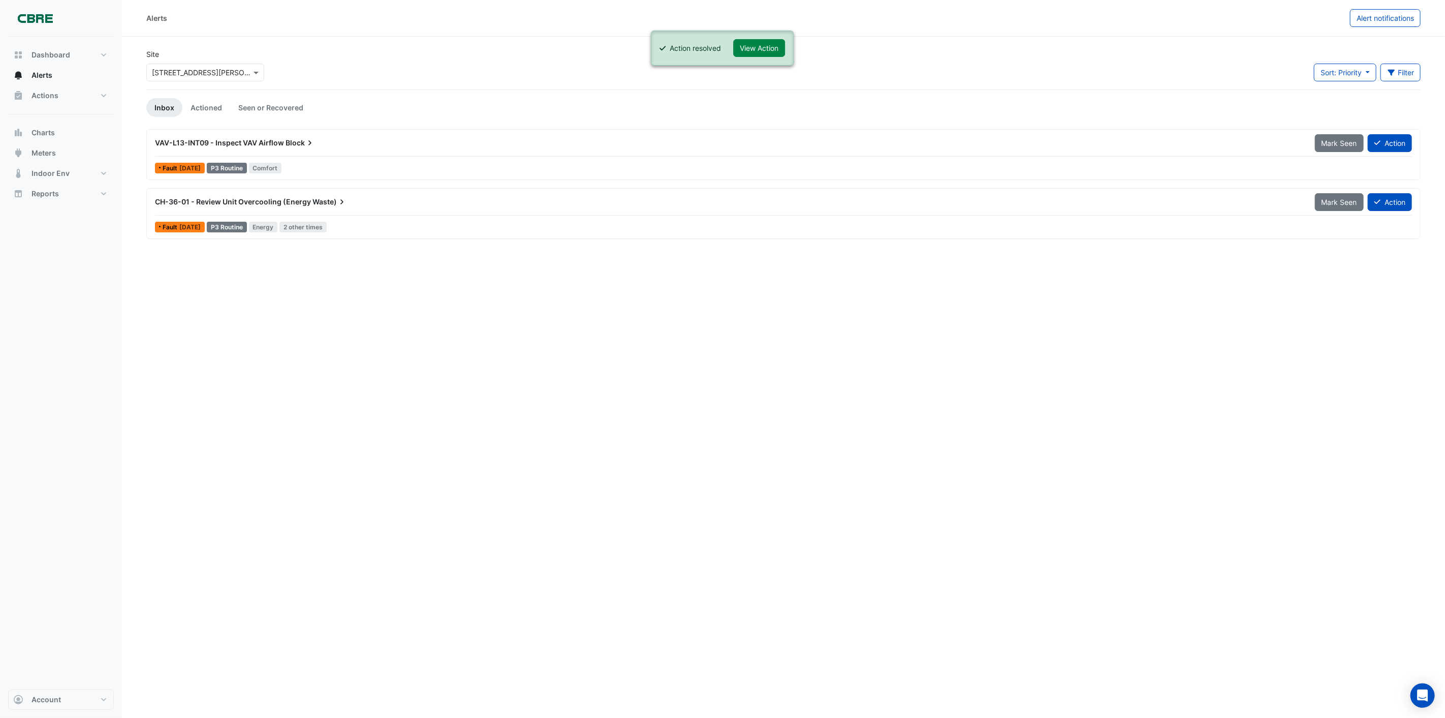  What do you see at coordinates (61, 153) in the screenshot?
I see `button: Meters` at bounding box center [61, 153].